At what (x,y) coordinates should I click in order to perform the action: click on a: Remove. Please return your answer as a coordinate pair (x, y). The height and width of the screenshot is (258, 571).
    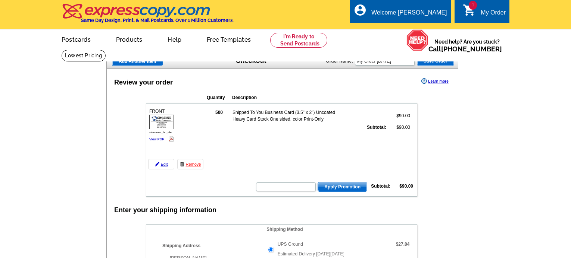
    Looking at the image, I should click on (190, 164).